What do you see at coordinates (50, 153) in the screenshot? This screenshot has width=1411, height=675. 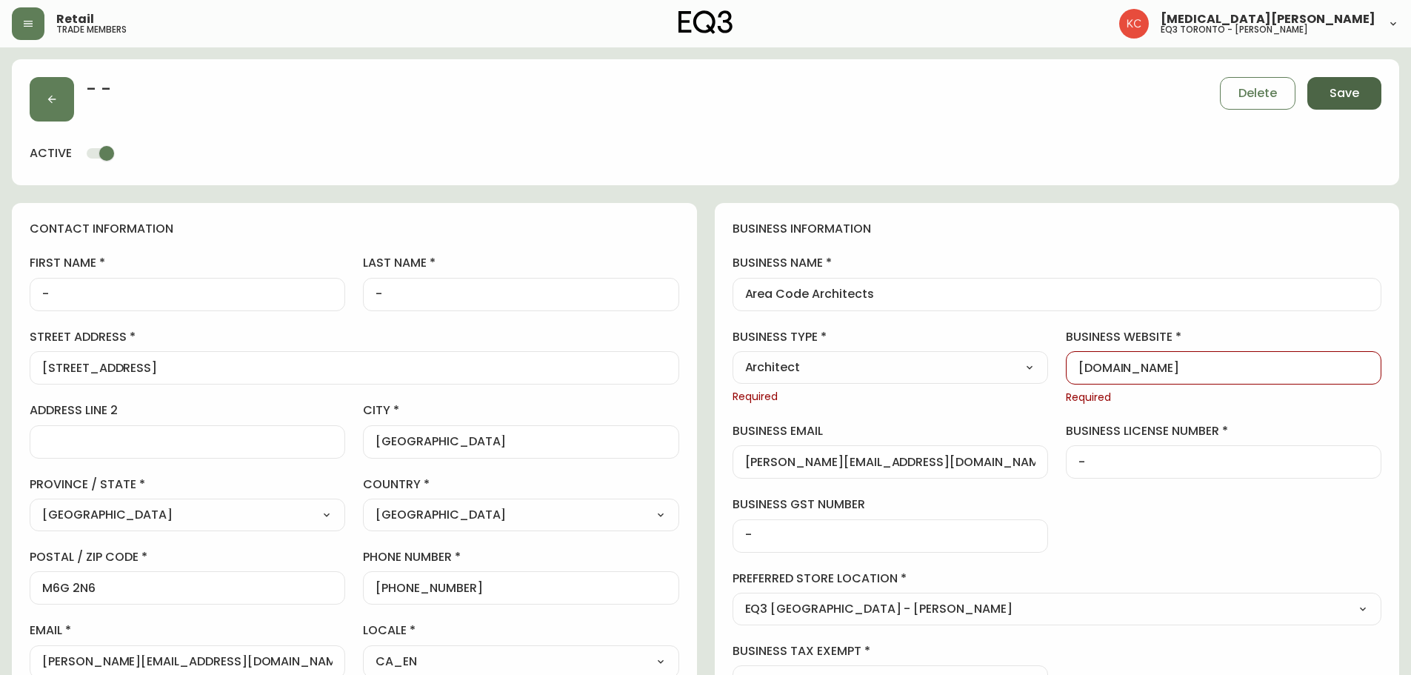 I see `h4: active` at bounding box center [50, 153].